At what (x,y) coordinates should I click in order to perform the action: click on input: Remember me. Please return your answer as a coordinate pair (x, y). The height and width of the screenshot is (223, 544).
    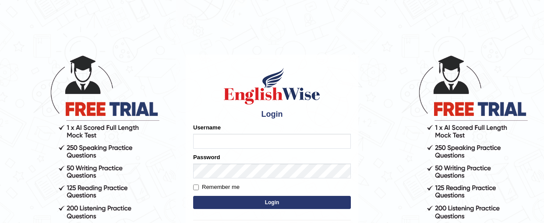
    Looking at the image, I should click on (196, 187).